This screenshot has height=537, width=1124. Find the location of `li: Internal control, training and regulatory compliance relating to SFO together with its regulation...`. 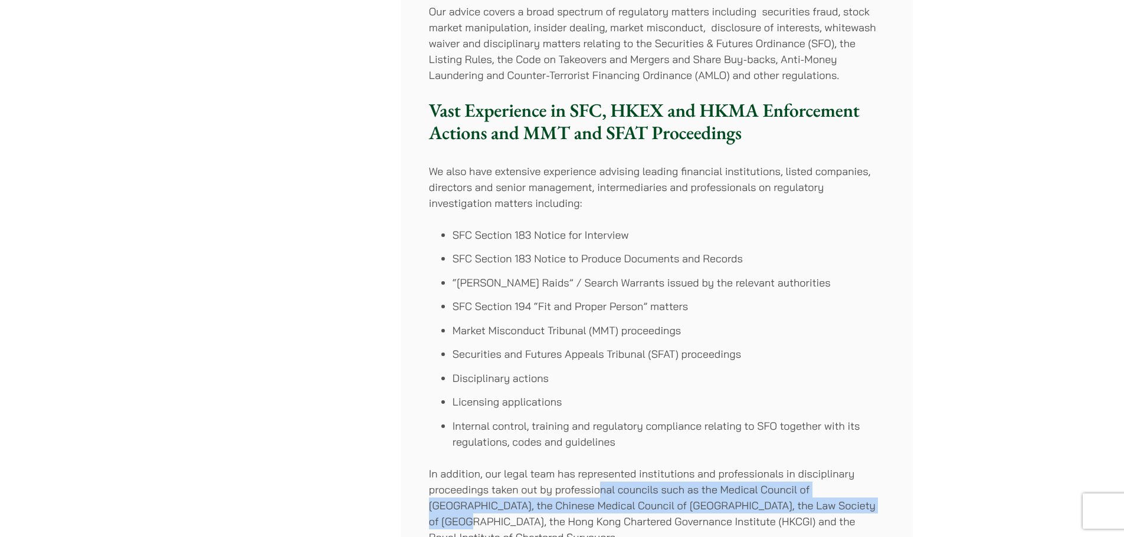

li: Internal control, training and regulatory compliance relating to SFO together with its regulation... is located at coordinates (668, 434).